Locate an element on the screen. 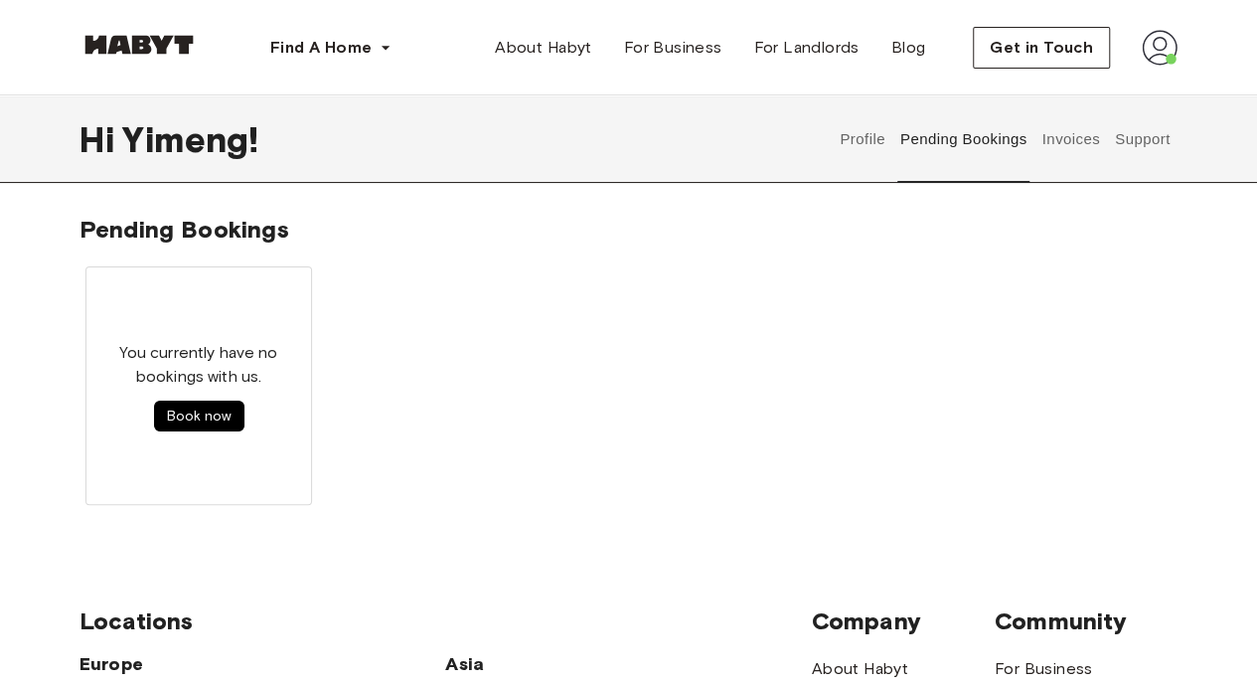 This screenshot has width=1257, height=685. button: Pending Bookings is located at coordinates (963, 139).